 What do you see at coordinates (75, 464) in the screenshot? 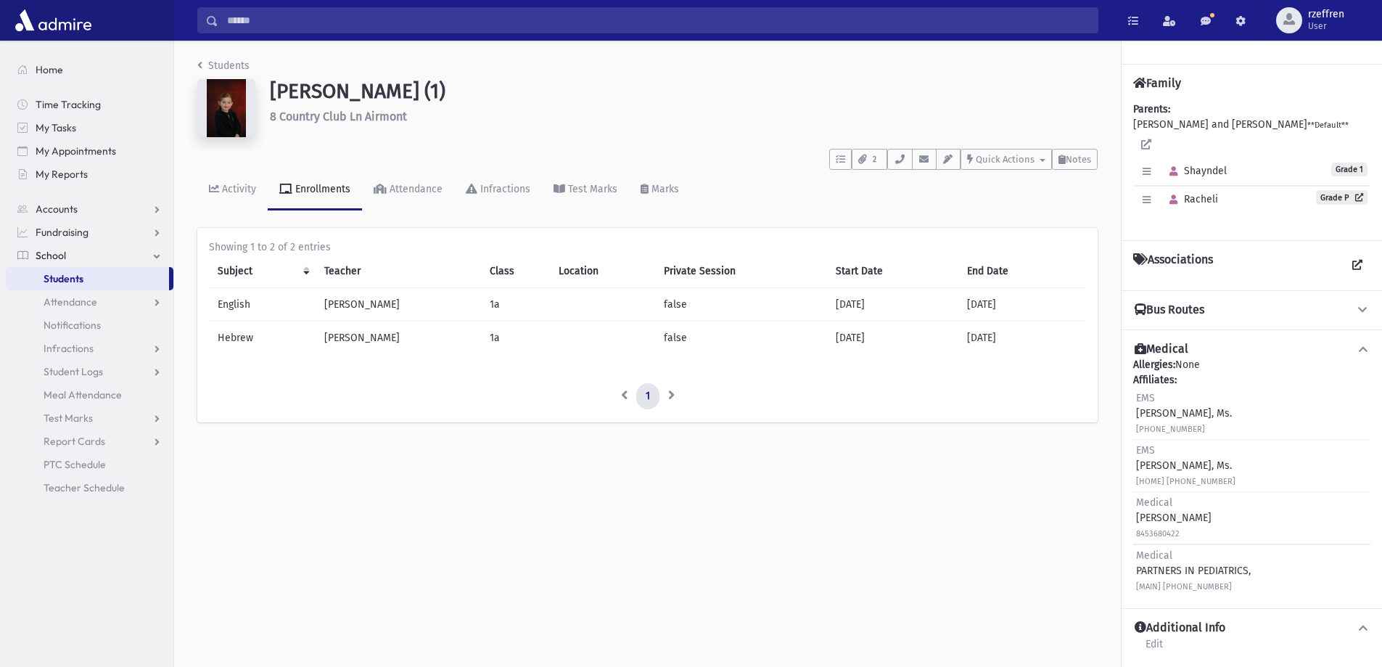
I see `span: PTC Schedule` at bounding box center [75, 464].